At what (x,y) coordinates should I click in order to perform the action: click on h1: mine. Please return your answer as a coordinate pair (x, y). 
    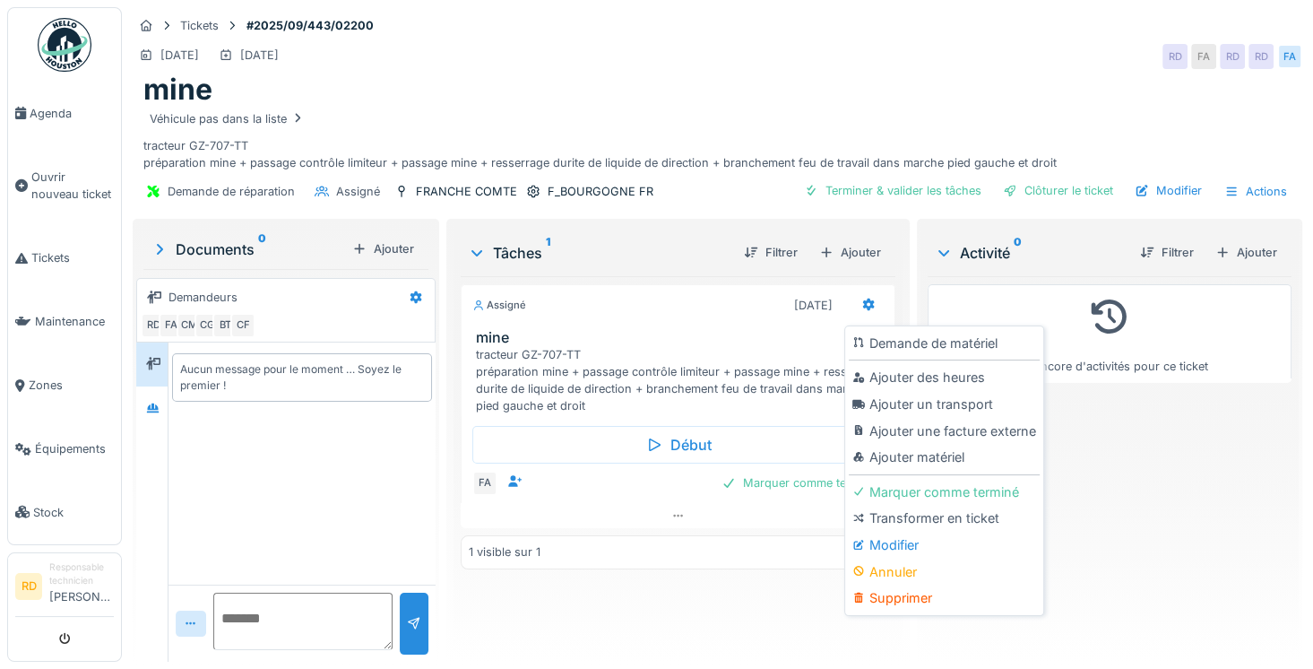
    Looking at the image, I should click on (177, 90).